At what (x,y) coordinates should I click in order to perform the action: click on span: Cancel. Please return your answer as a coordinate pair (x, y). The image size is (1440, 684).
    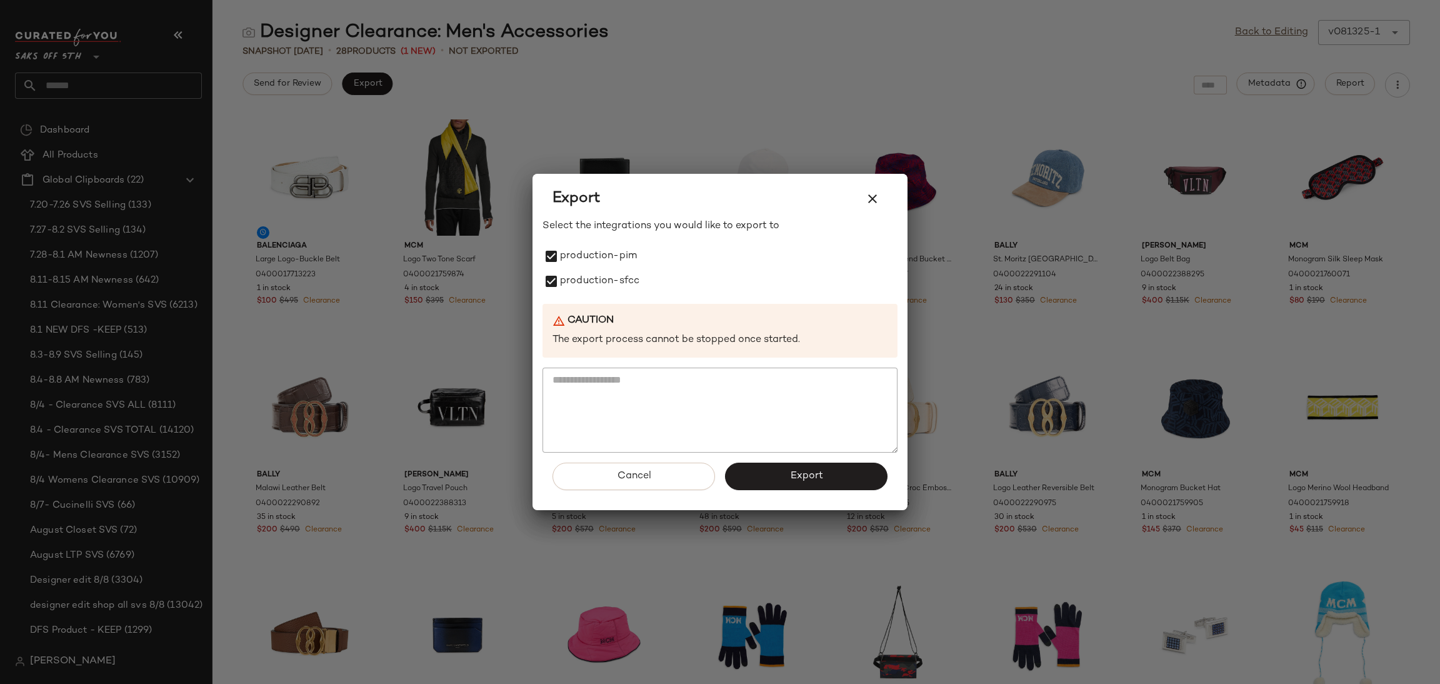
    Looking at the image, I should click on (633, 476).